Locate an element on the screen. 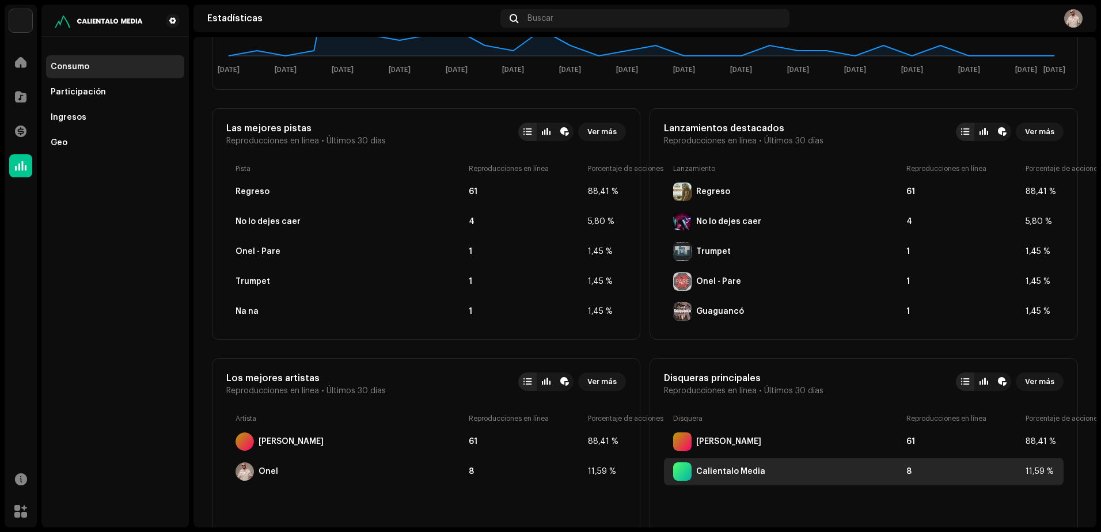  div: Disqueras principales is located at coordinates (744, 378).